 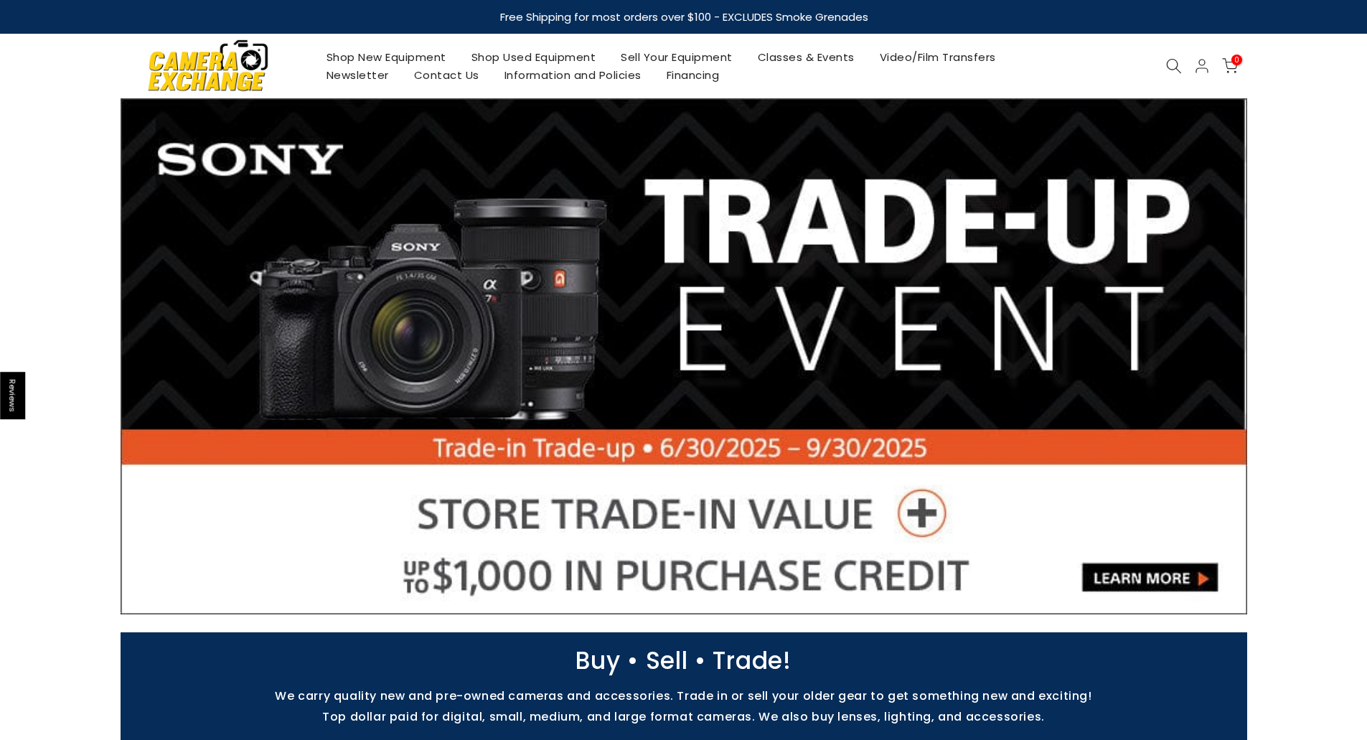 What do you see at coordinates (684, 716) in the screenshot?
I see `p: Top dollar paid for digital, small, medium, and large format cameras. We also buy lenses, lightin...` at bounding box center [684, 716].